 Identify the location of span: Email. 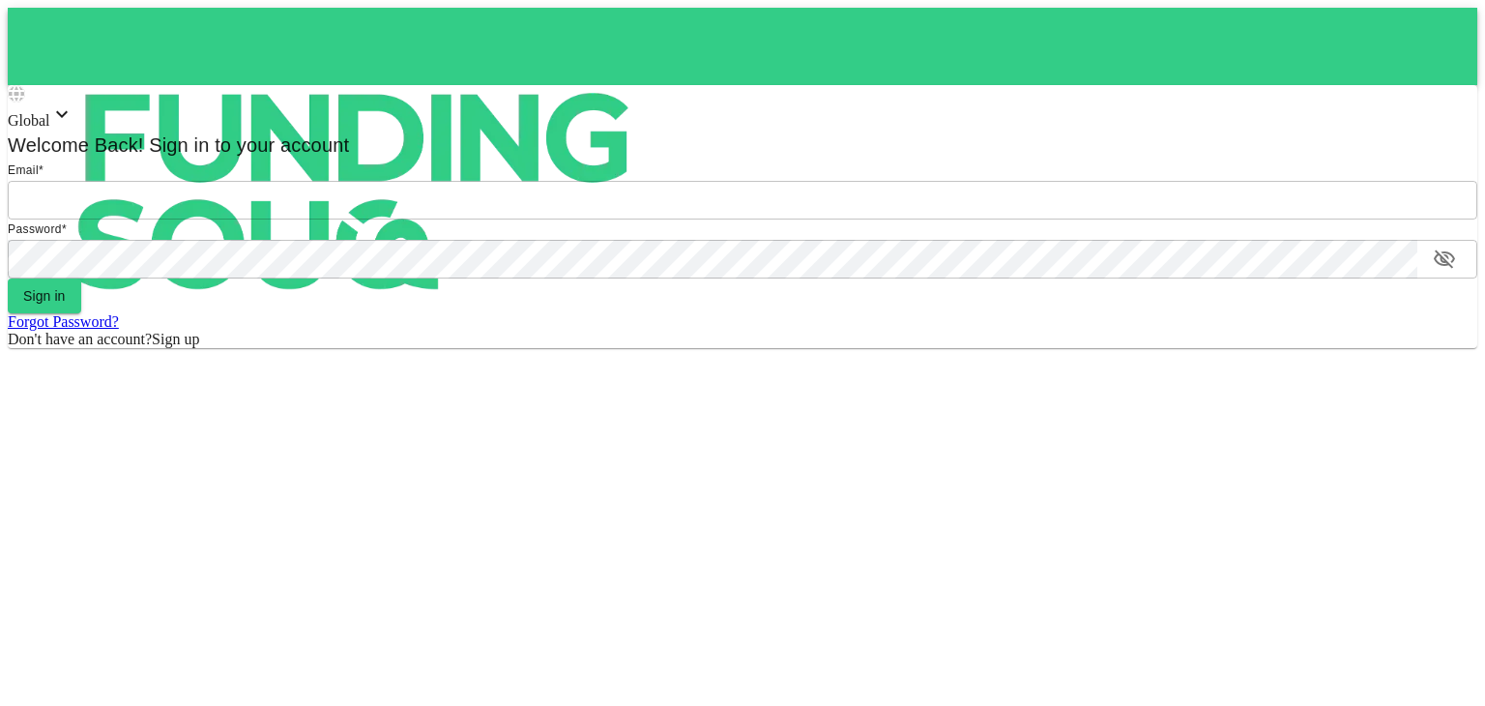
(23, 170).